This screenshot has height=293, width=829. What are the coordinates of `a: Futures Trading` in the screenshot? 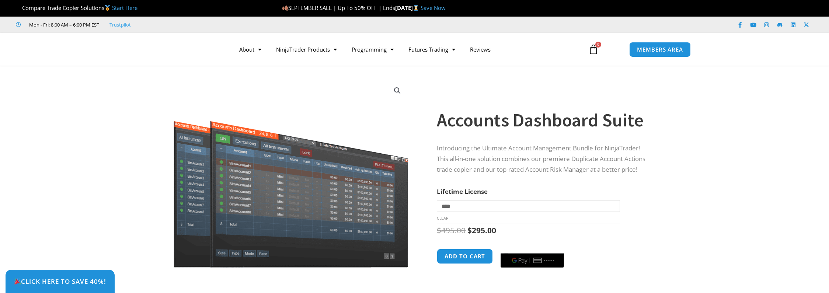 It's located at (432, 49).